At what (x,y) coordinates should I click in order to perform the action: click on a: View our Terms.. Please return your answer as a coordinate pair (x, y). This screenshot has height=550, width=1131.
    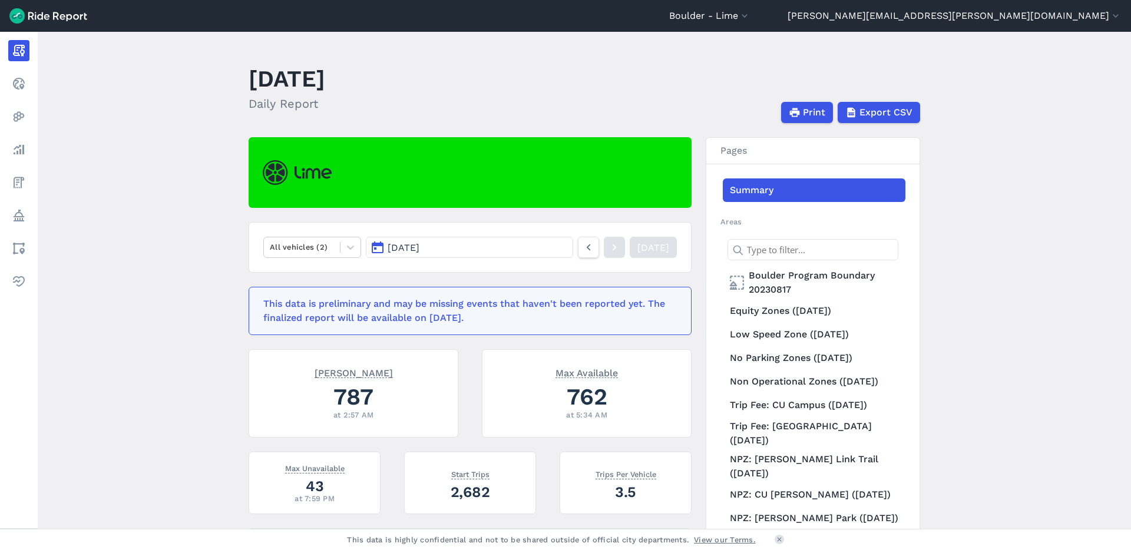
    Looking at the image, I should click on (725, 540).